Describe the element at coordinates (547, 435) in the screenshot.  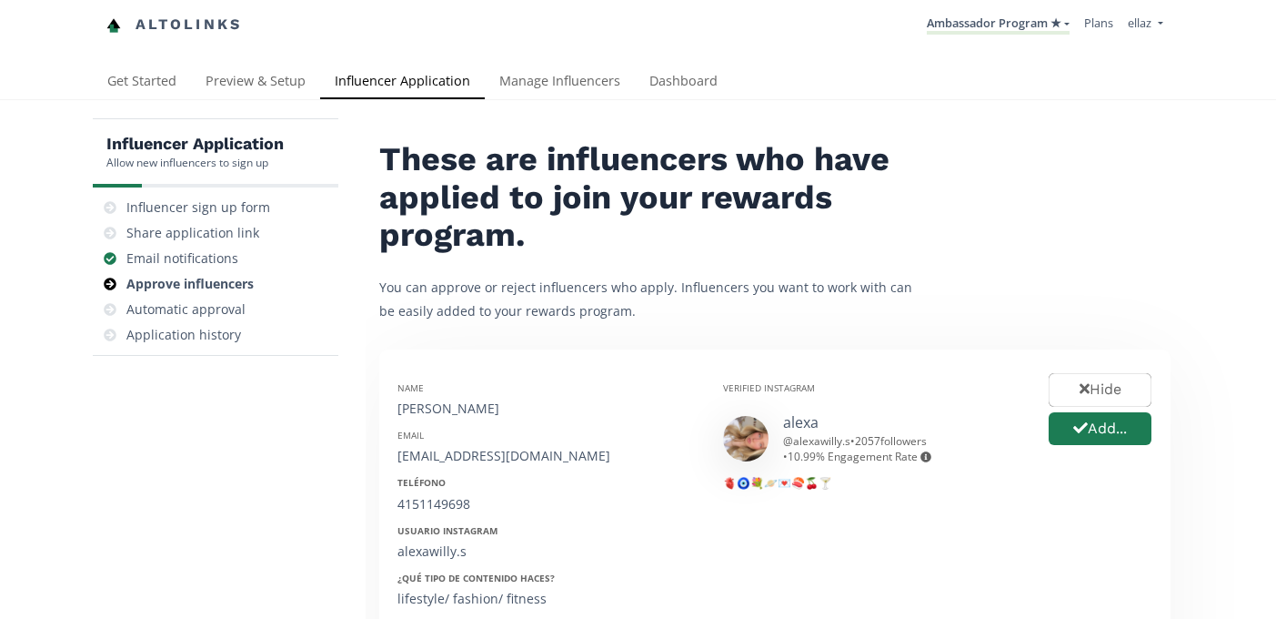
I see `div: Email` at that location.